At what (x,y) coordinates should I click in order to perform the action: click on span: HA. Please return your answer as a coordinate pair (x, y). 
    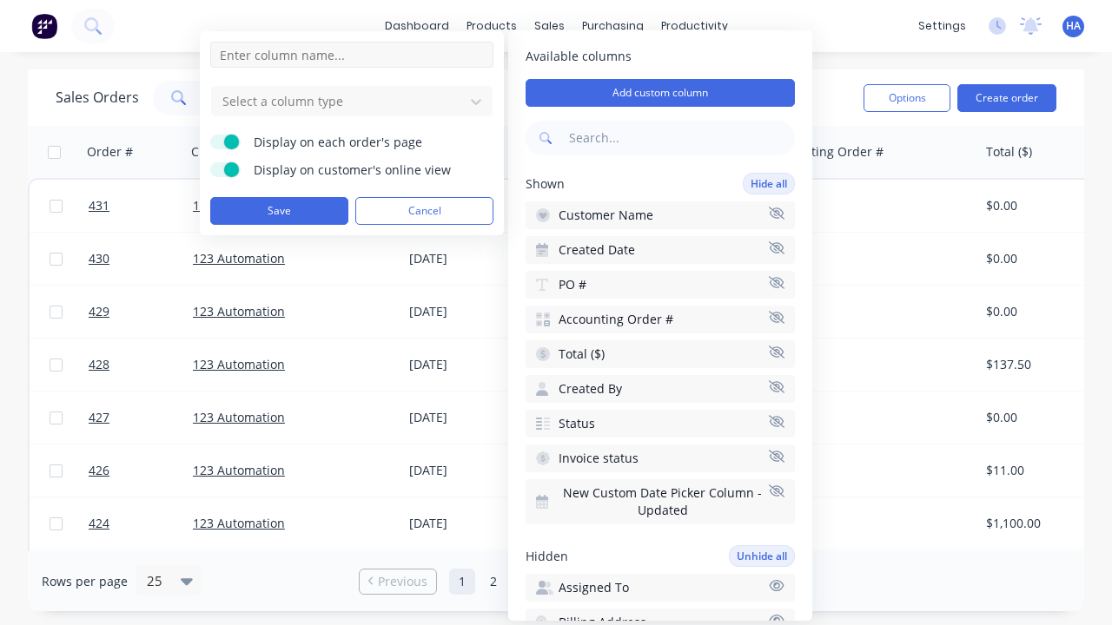
    Looking at the image, I should click on (1072, 26).